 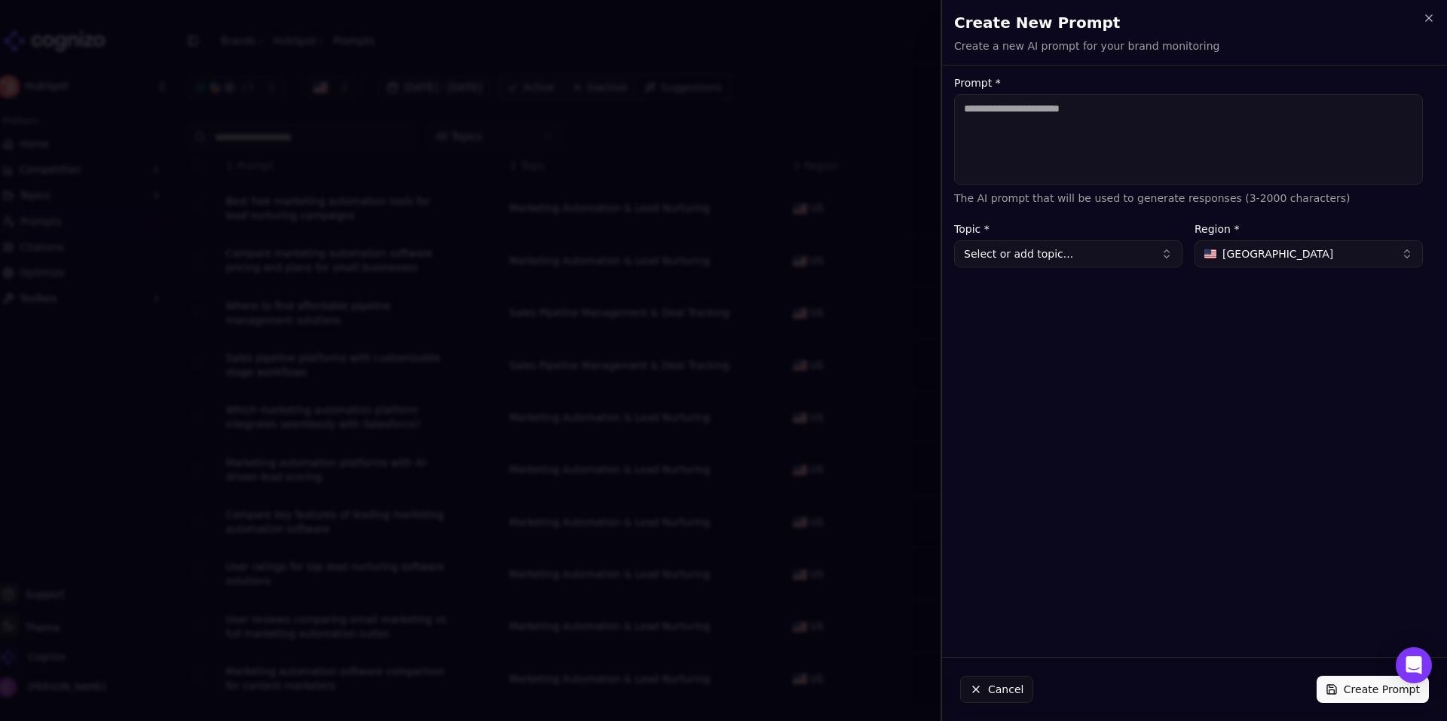 I want to click on h2: Create New Prompt, so click(x=1194, y=23).